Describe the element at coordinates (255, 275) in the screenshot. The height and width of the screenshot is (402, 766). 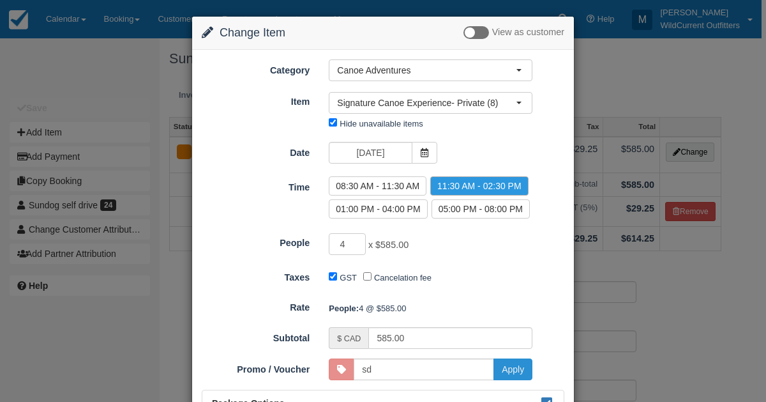
I see `label: Taxes` at that location.